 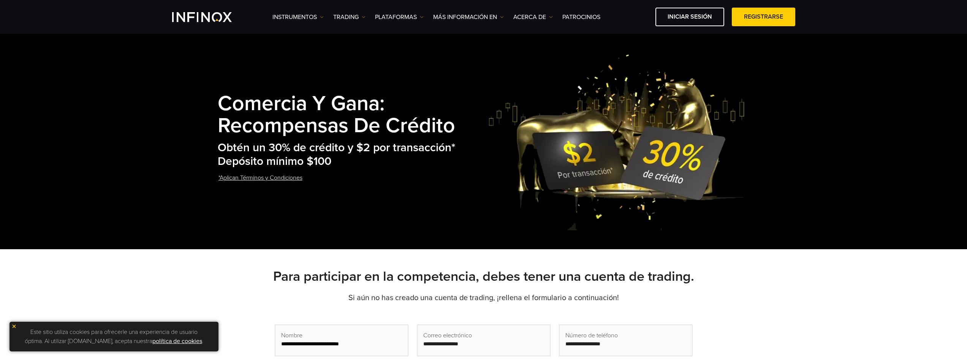 What do you see at coordinates (349, 17) in the screenshot?
I see `a: TRADING` at bounding box center [349, 17].